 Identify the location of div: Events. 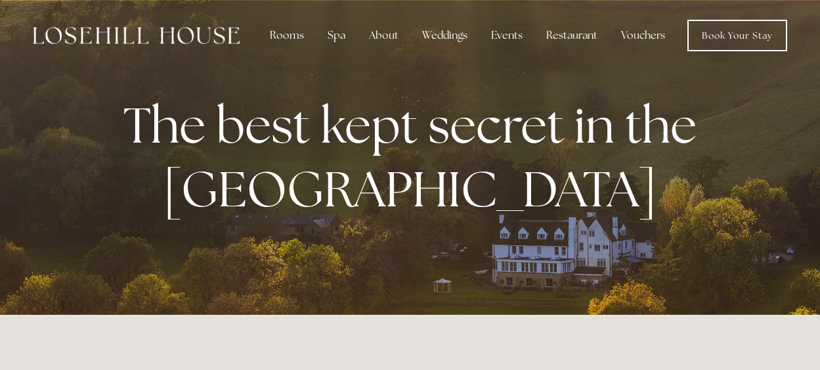
(507, 35).